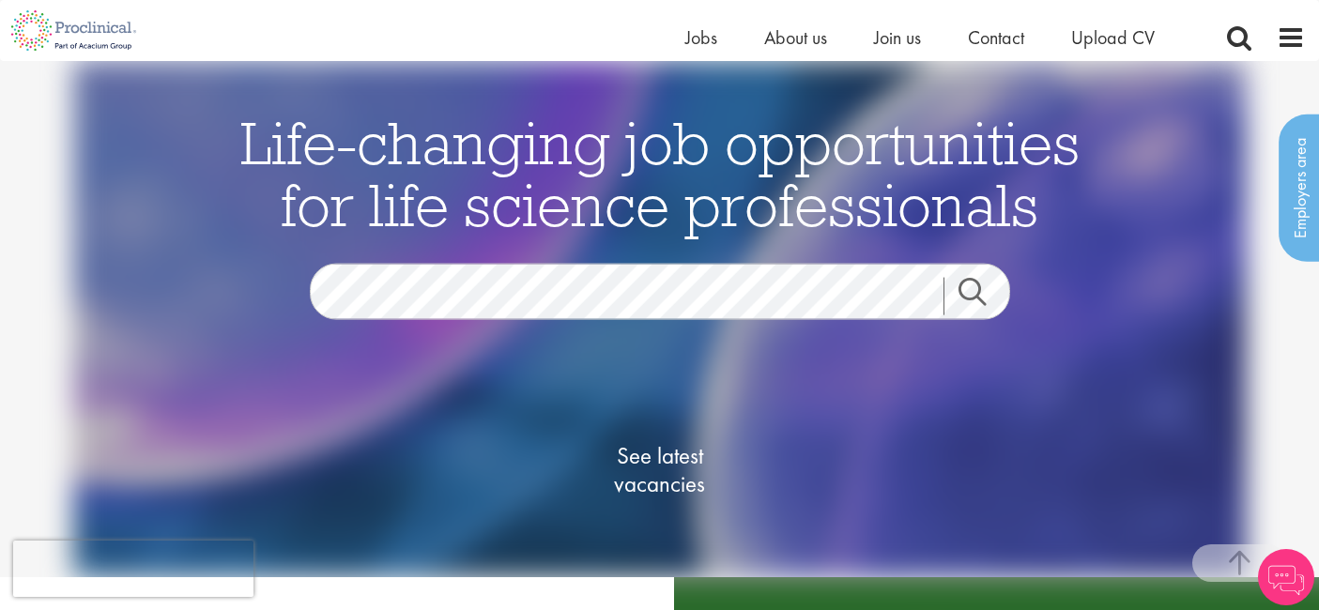 The width and height of the screenshot is (1319, 610). I want to click on span: See latest vacancies, so click(660, 469).